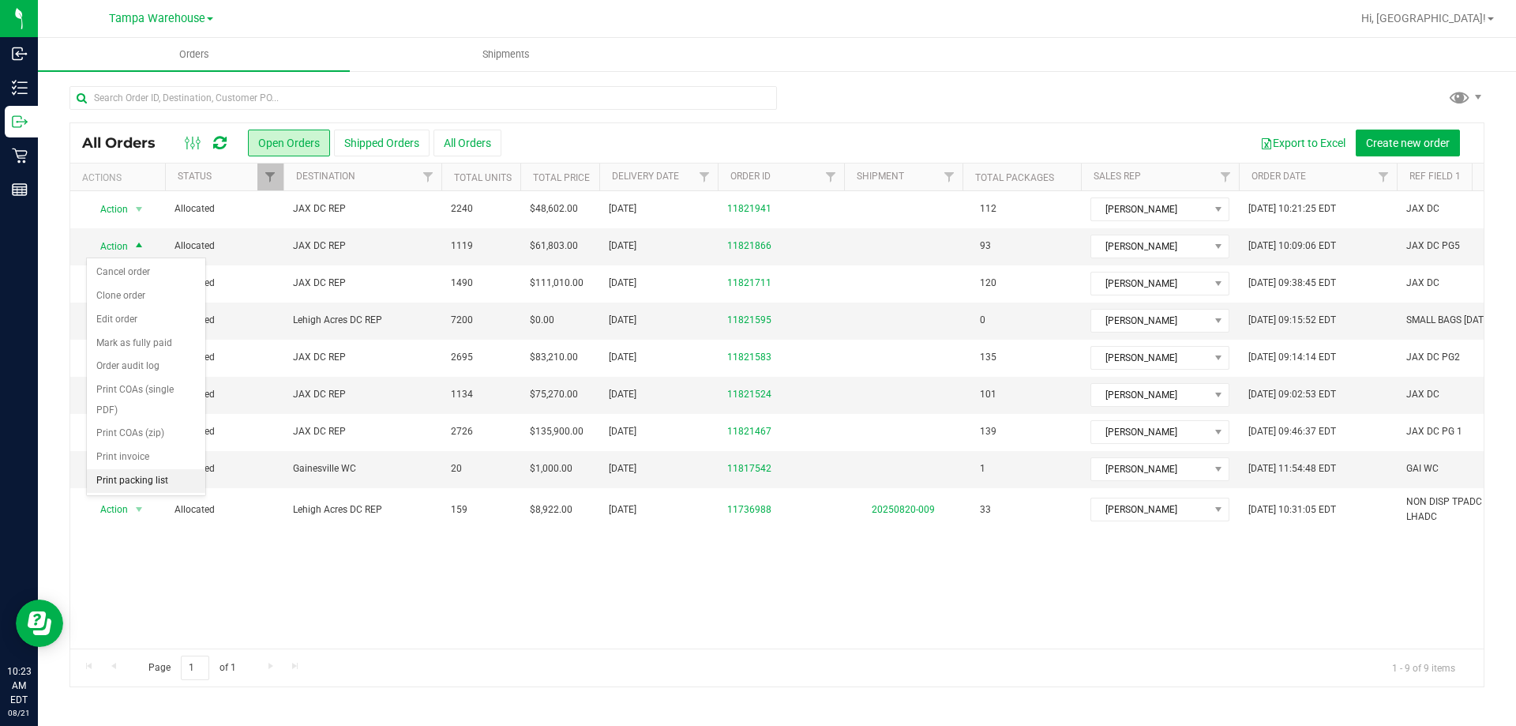 Image resolution: width=1516 pixels, height=726 pixels. What do you see at coordinates (982, 468) in the screenshot?
I see `span: 1` at bounding box center [982, 468].